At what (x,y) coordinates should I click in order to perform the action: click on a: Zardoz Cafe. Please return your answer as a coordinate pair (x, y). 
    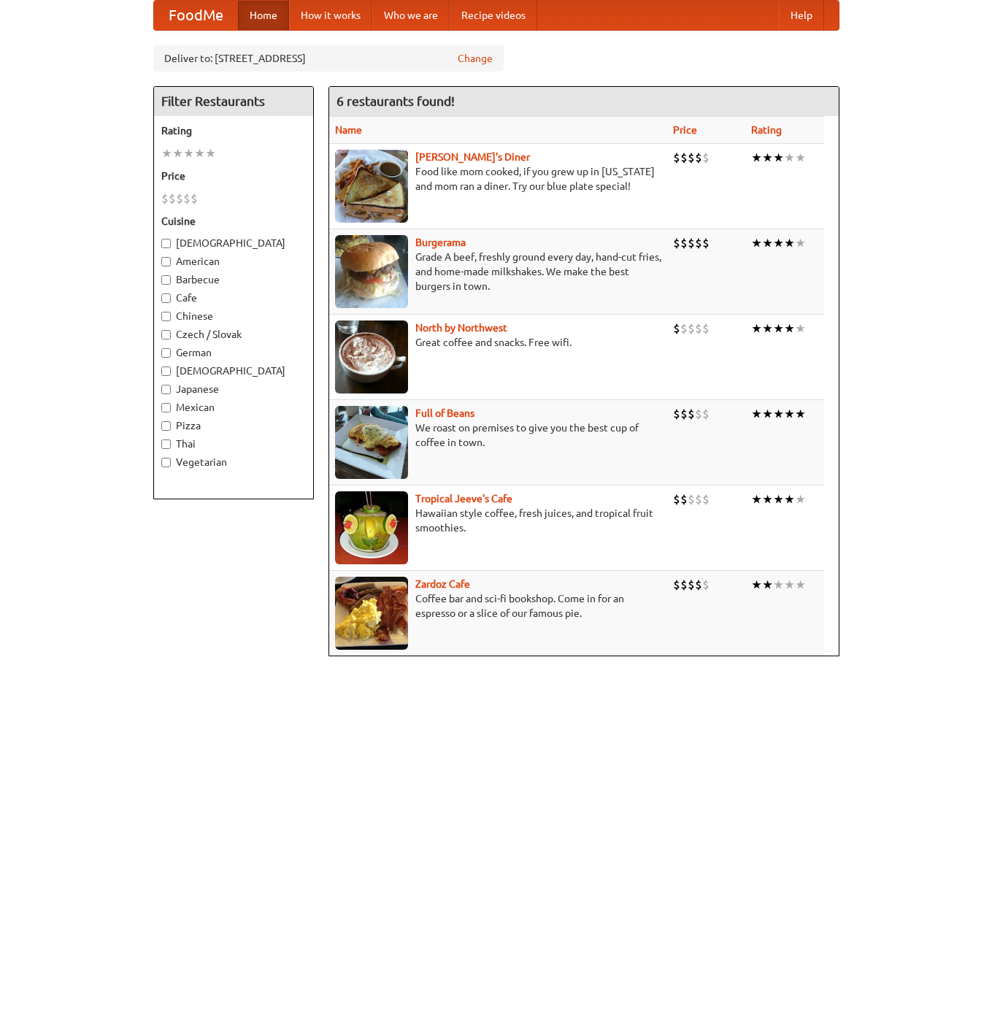
    Looking at the image, I should click on (442, 584).